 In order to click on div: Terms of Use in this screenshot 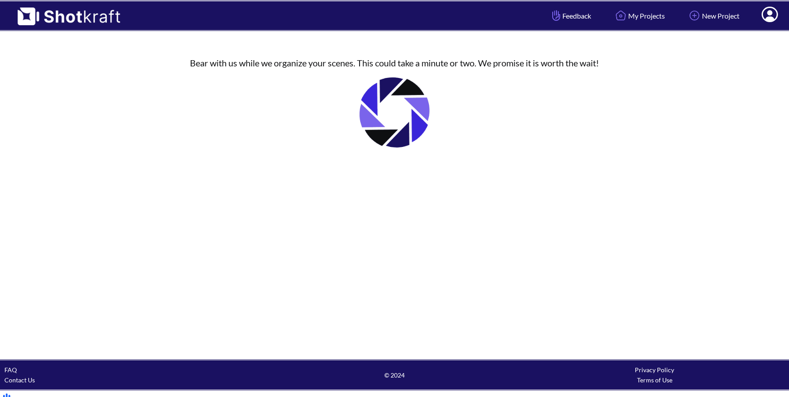, I will do `click(655, 379)`.